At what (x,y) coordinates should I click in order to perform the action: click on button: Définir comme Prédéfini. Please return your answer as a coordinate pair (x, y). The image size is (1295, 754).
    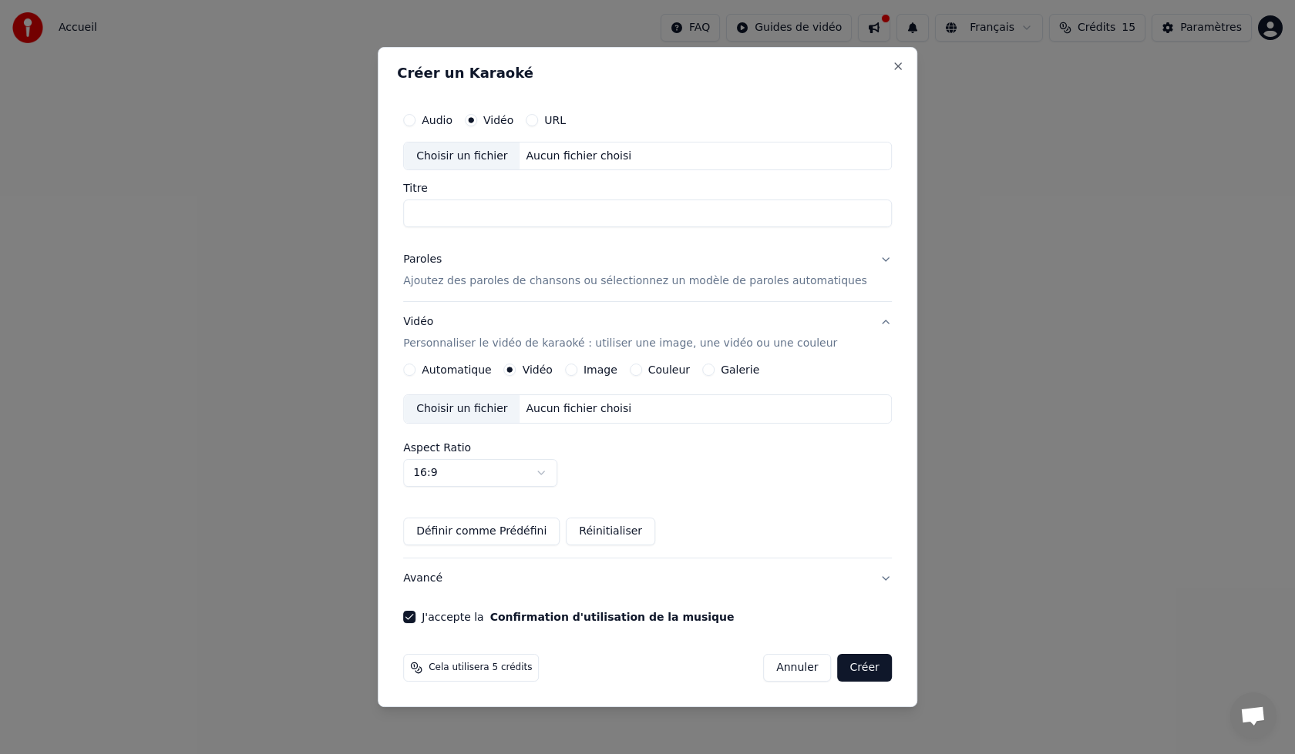
    Looking at the image, I should click on (481, 532).